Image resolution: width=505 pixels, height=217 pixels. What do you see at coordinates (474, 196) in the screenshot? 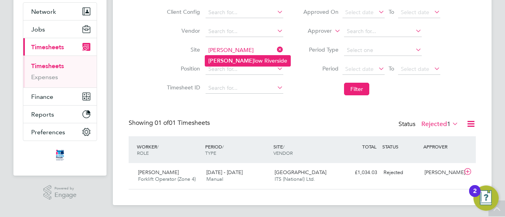
I see `div: 2` at bounding box center [474, 196].